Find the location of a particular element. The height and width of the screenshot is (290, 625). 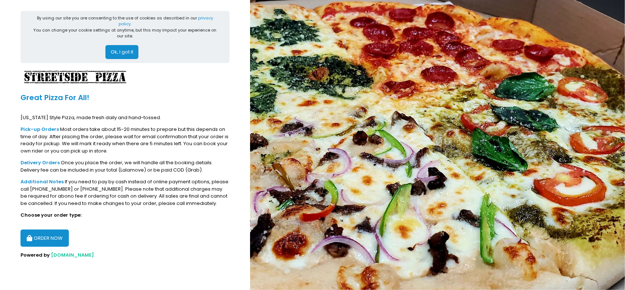

b: Delivery Orders is located at coordinates (40, 162).